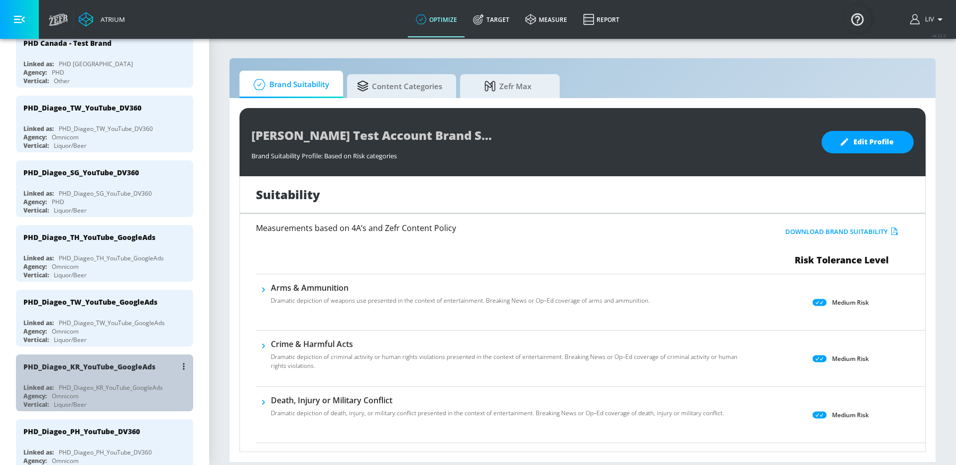 The image size is (956, 465). What do you see at coordinates (841, 260) in the screenshot?
I see `span: Risk Tolerance Level` at bounding box center [841, 260].